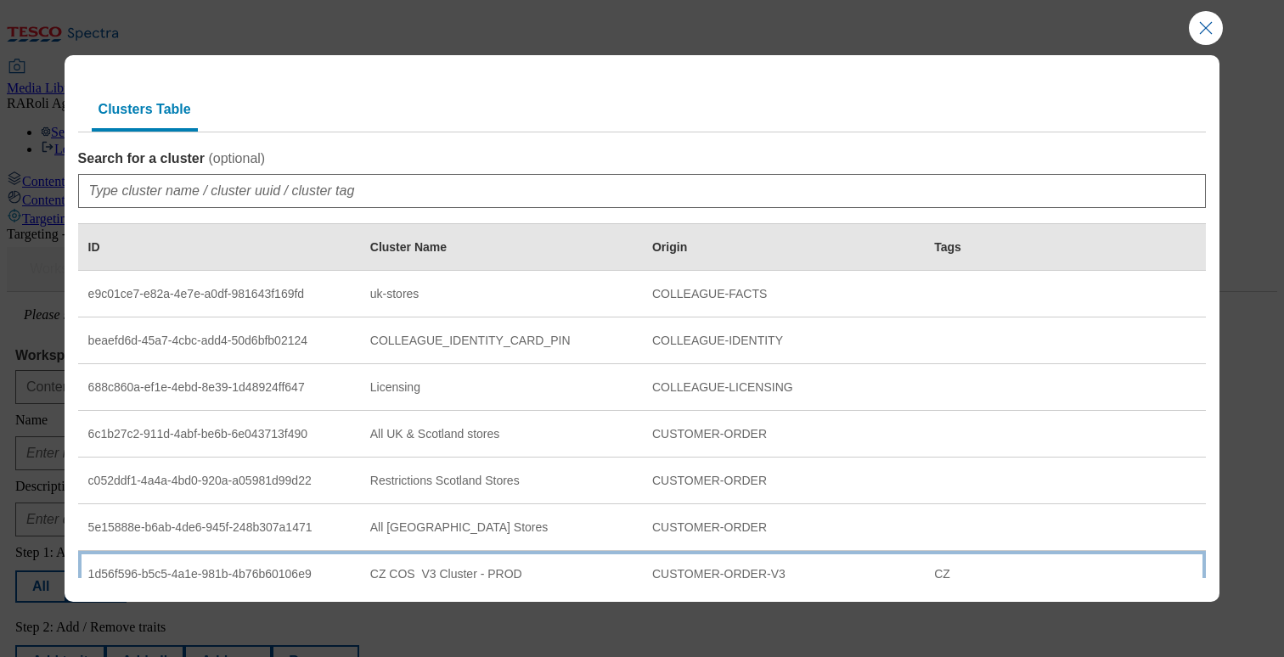 Image resolution: width=1284 pixels, height=657 pixels. What do you see at coordinates (1206, 28) in the screenshot?
I see `button: Close Modal` at bounding box center [1206, 28].